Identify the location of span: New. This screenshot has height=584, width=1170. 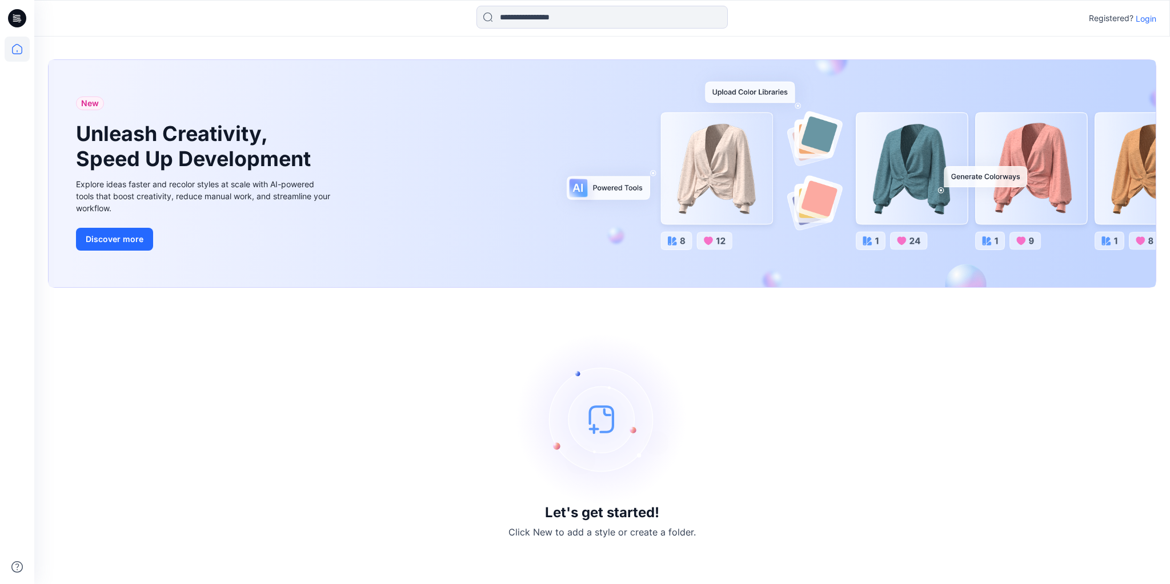
(90, 103).